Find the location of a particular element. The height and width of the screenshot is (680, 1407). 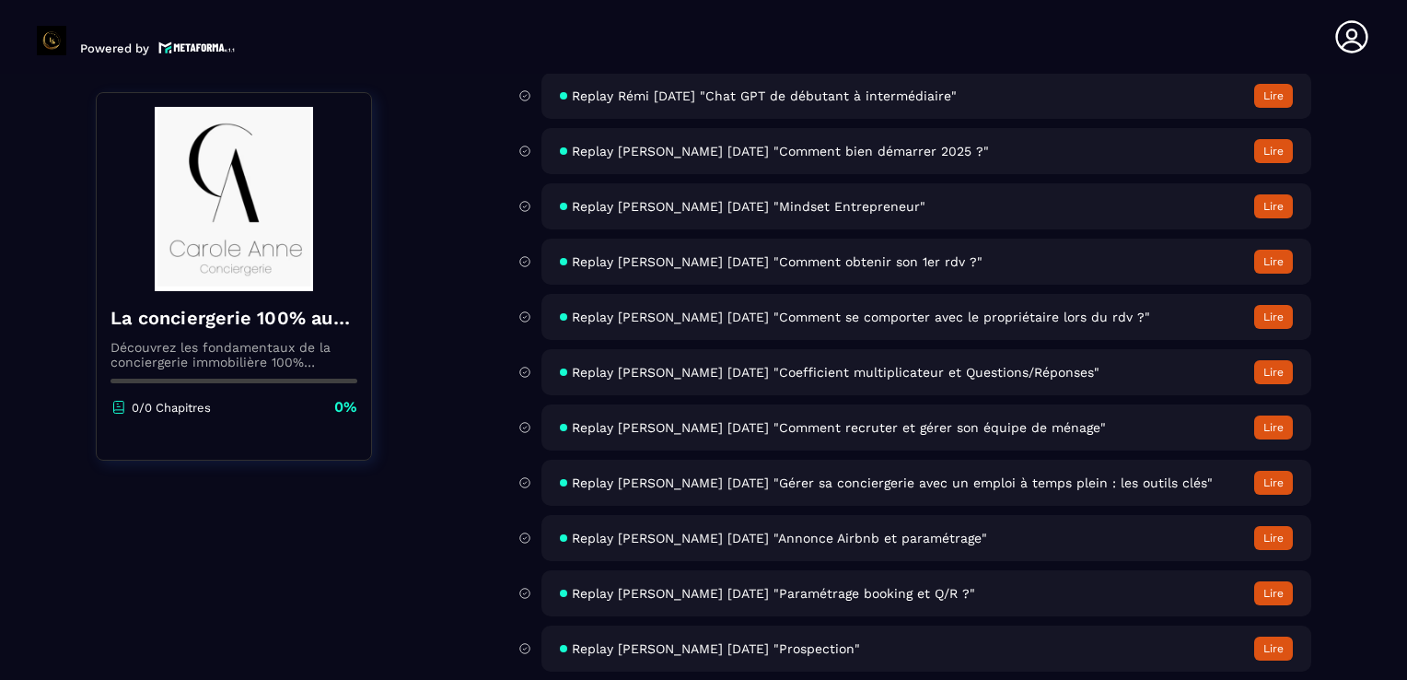

img: logo is located at coordinates (197, 47).